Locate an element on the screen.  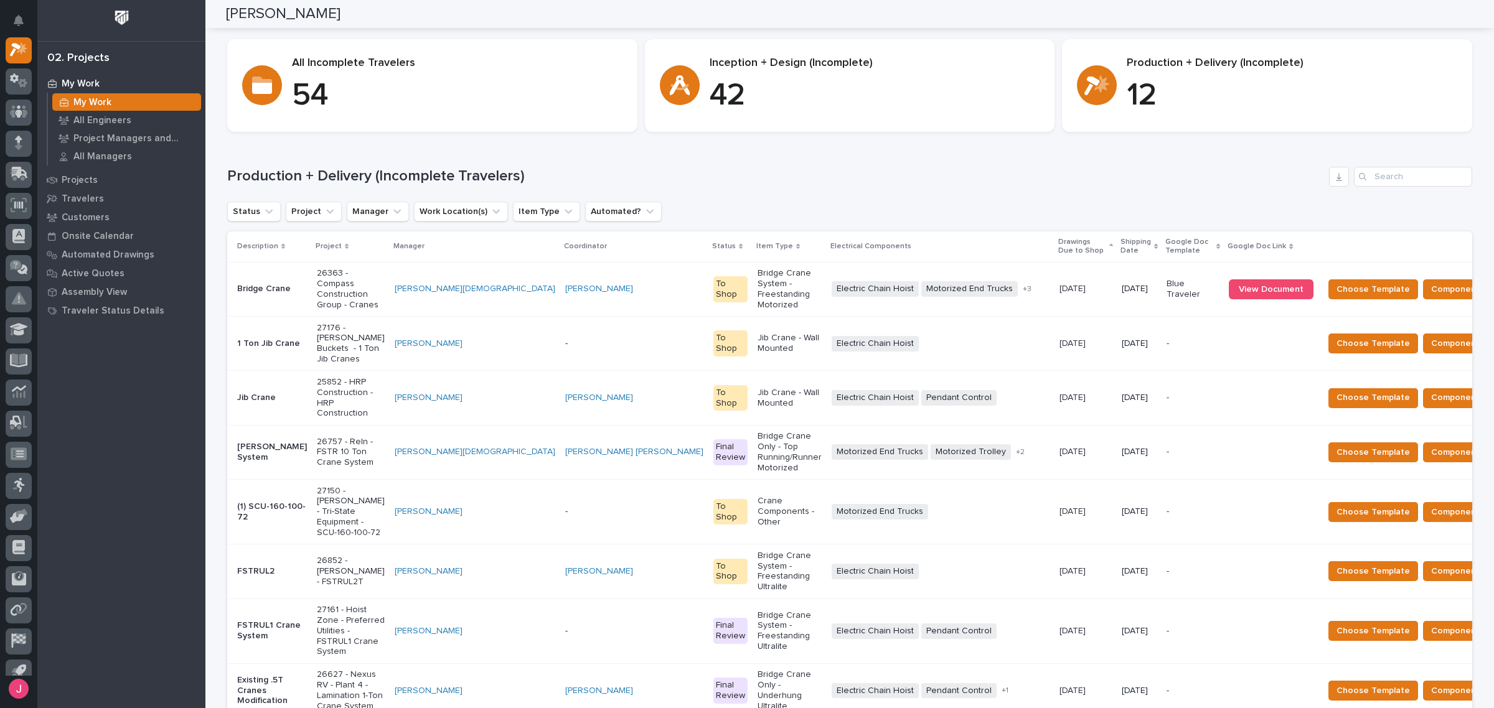
p: Bridge Crane System - Freestanding Motorized is located at coordinates (789, 289).